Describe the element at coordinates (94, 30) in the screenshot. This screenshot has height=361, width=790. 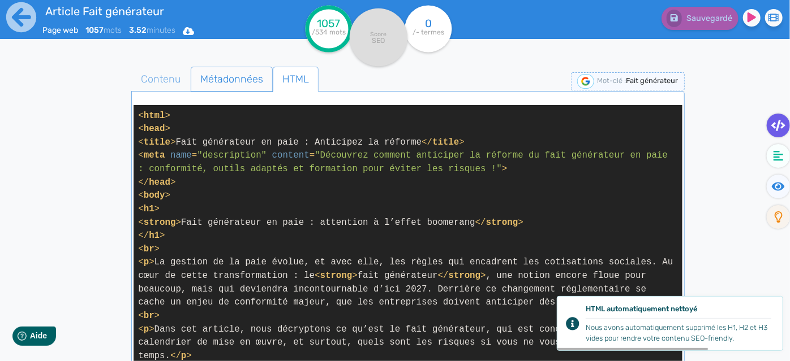
I see `b: 1057` at that location.